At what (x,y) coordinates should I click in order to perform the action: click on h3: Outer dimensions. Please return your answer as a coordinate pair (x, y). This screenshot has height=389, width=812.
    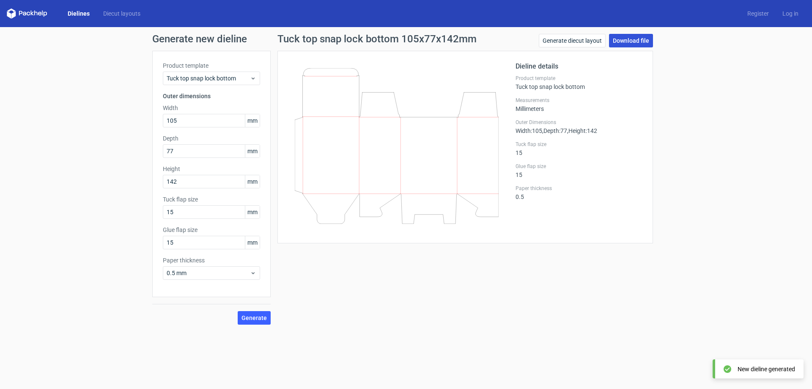
    Looking at the image, I should click on (212, 96).